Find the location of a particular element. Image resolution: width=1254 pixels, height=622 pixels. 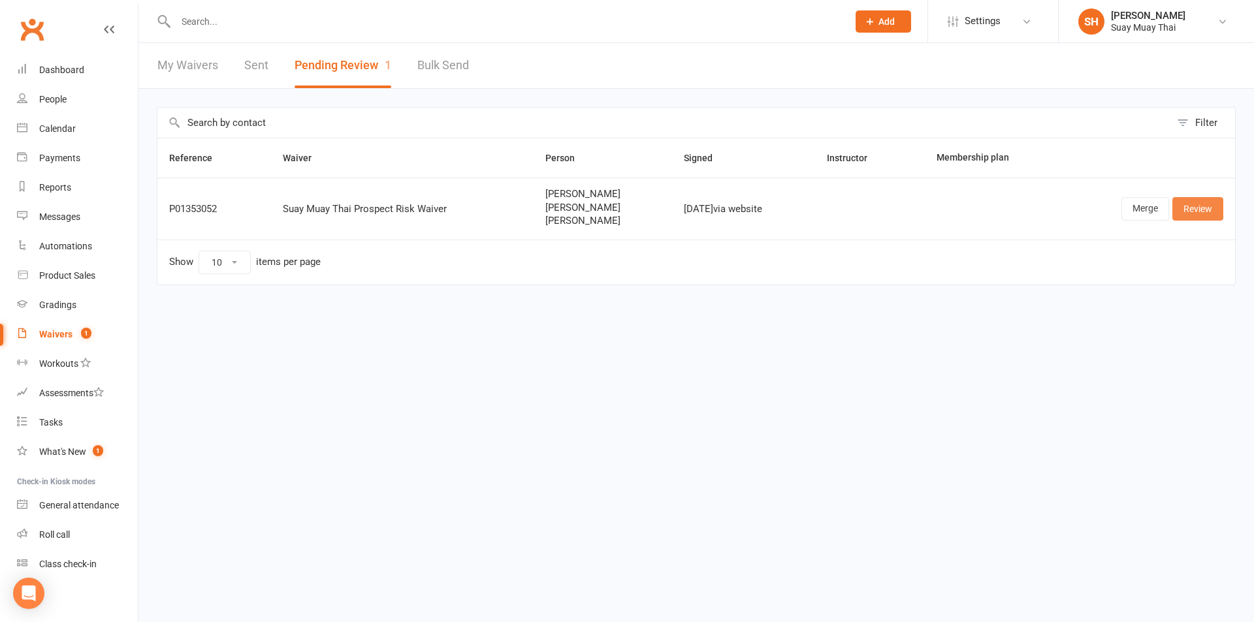

div: Gradings is located at coordinates (57, 305).